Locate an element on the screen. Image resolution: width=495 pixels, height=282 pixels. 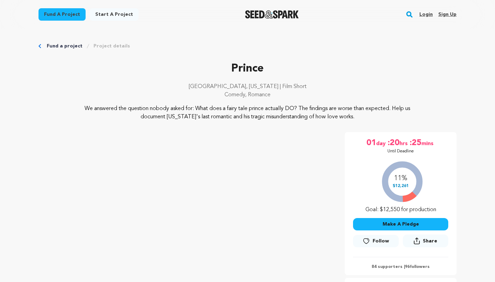
span: Follow is located at coordinates (381, 241).